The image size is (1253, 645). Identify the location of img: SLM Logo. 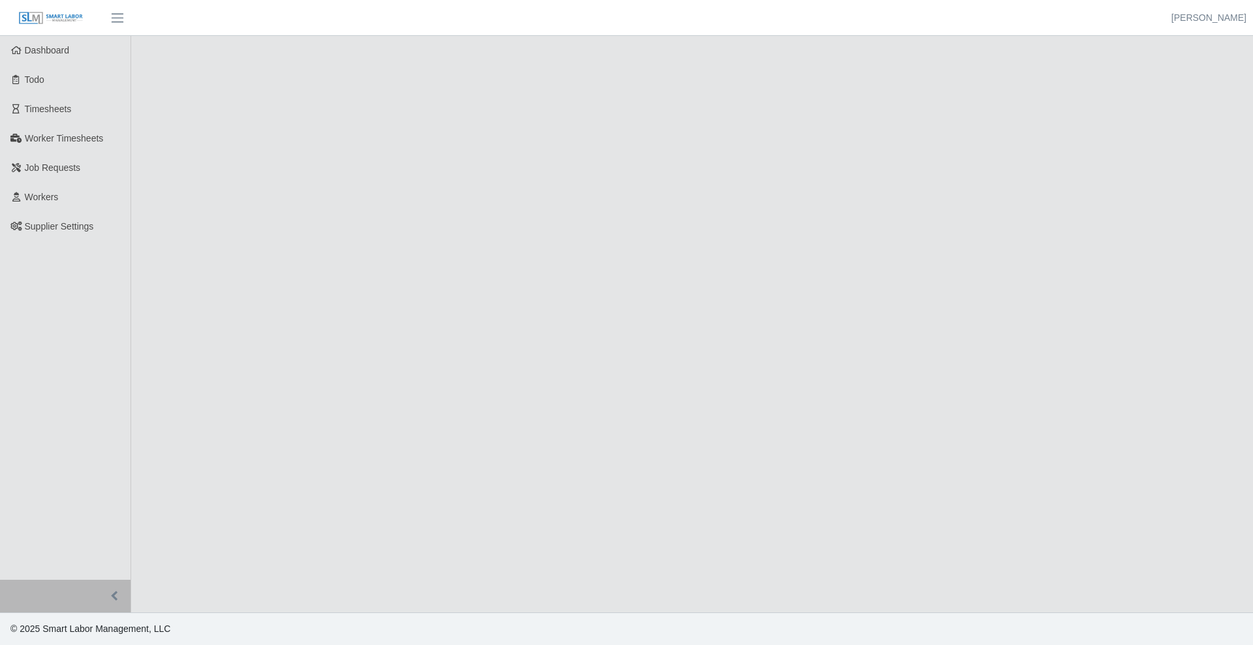
(51, 18).